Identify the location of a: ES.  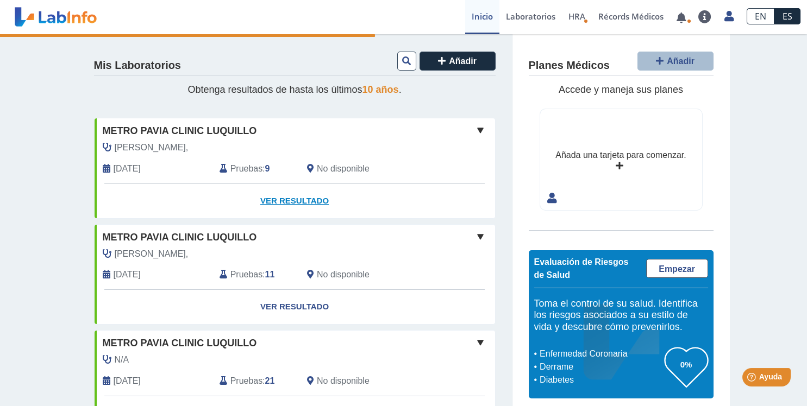
(787, 16).